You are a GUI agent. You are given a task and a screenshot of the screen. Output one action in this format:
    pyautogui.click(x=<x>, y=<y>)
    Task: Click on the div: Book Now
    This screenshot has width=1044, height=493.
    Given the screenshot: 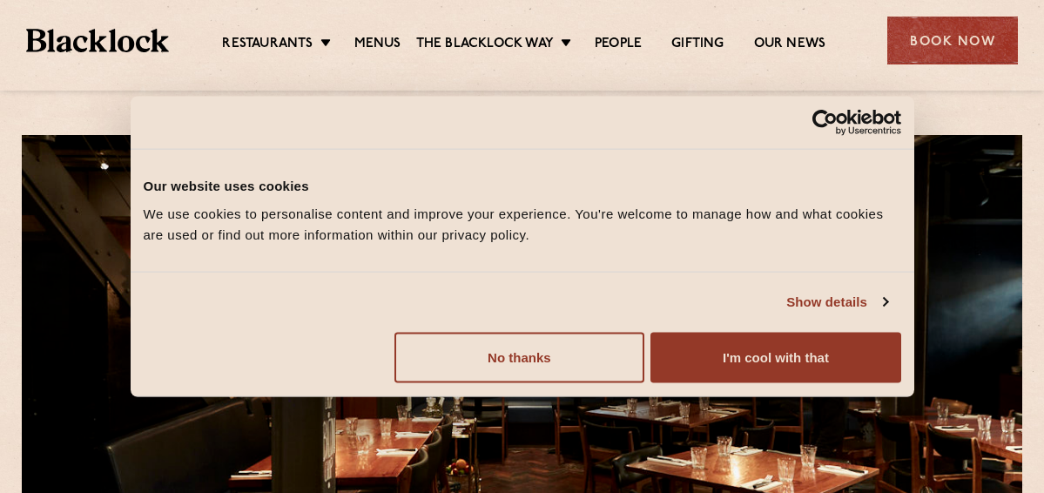 What is the action you would take?
    pyautogui.click(x=953, y=40)
    